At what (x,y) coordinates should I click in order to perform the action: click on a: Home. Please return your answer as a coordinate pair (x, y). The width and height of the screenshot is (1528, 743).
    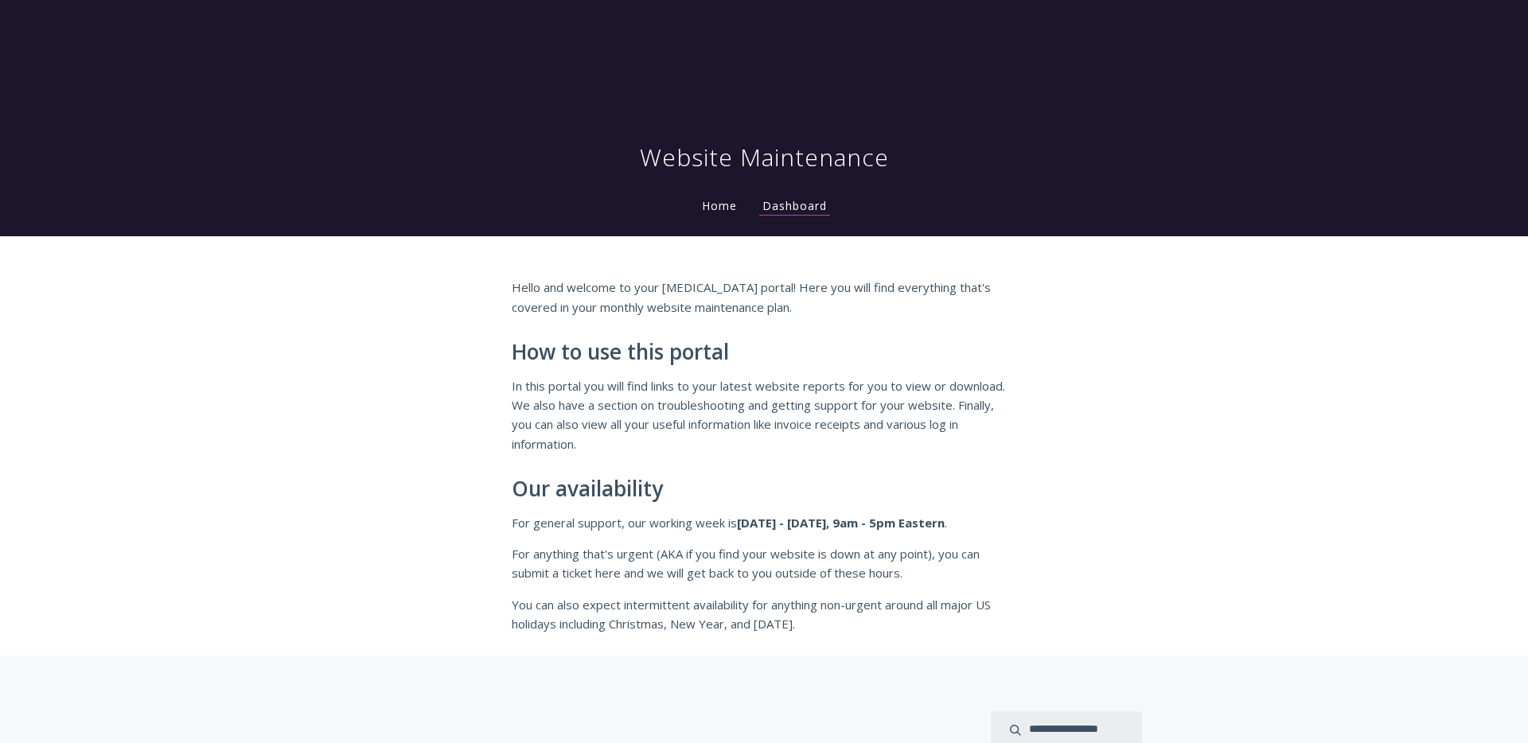
    Looking at the image, I should click on (719, 205).